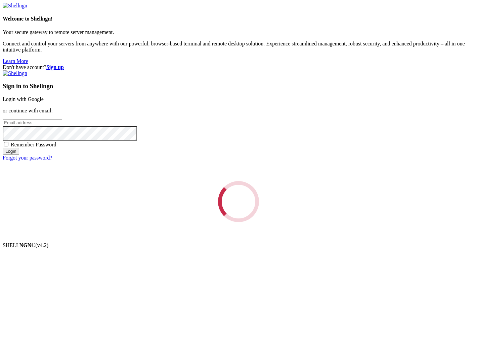 The image size is (477, 347). I want to click on input: Remember Password, so click(6, 144).